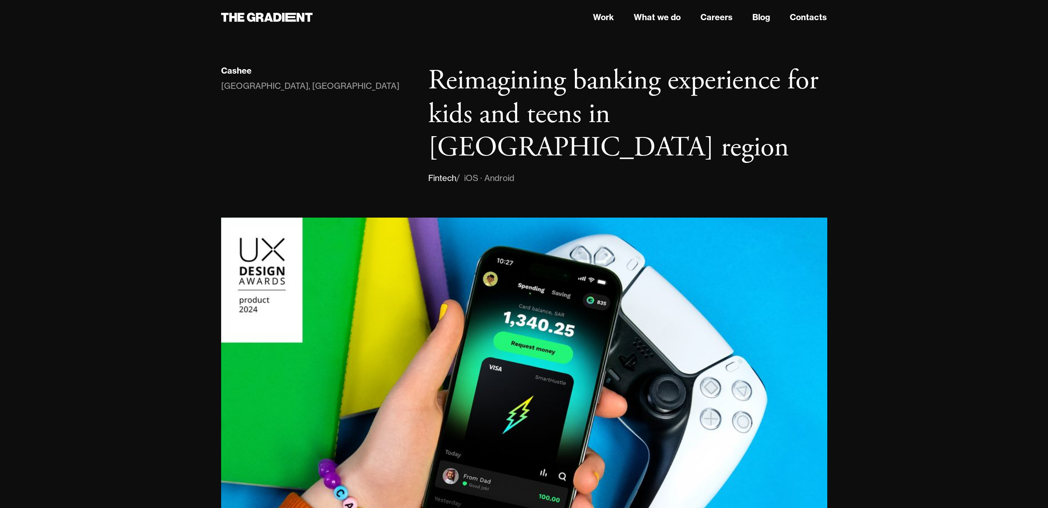 This screenshot has height=508, width=1048. Describe the element at coordinates (657, 17) in the screenshot. I see `a: What we do` at that location.